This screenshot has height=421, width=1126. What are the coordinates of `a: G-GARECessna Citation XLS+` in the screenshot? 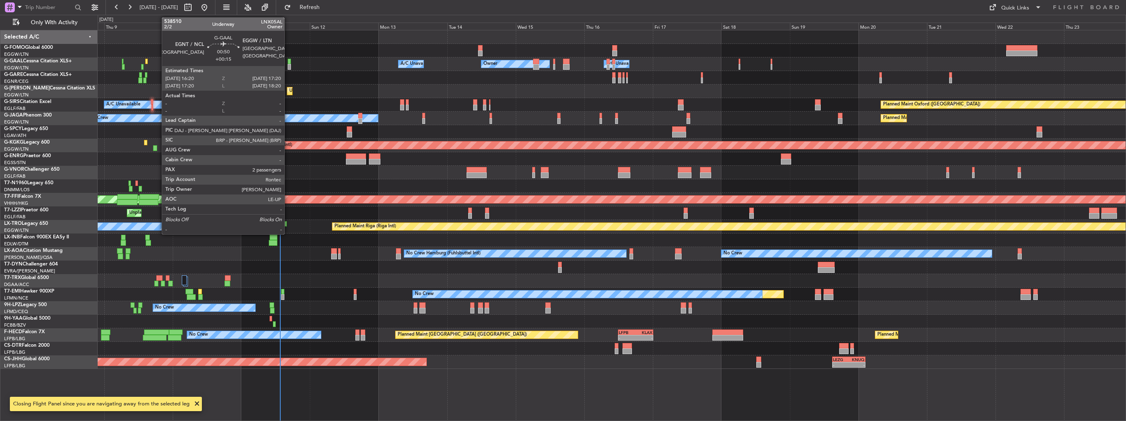 It's located at (38, 75).